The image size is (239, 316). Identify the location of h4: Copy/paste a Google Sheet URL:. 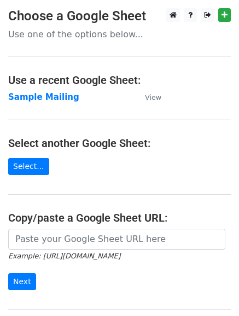
(119, 218).